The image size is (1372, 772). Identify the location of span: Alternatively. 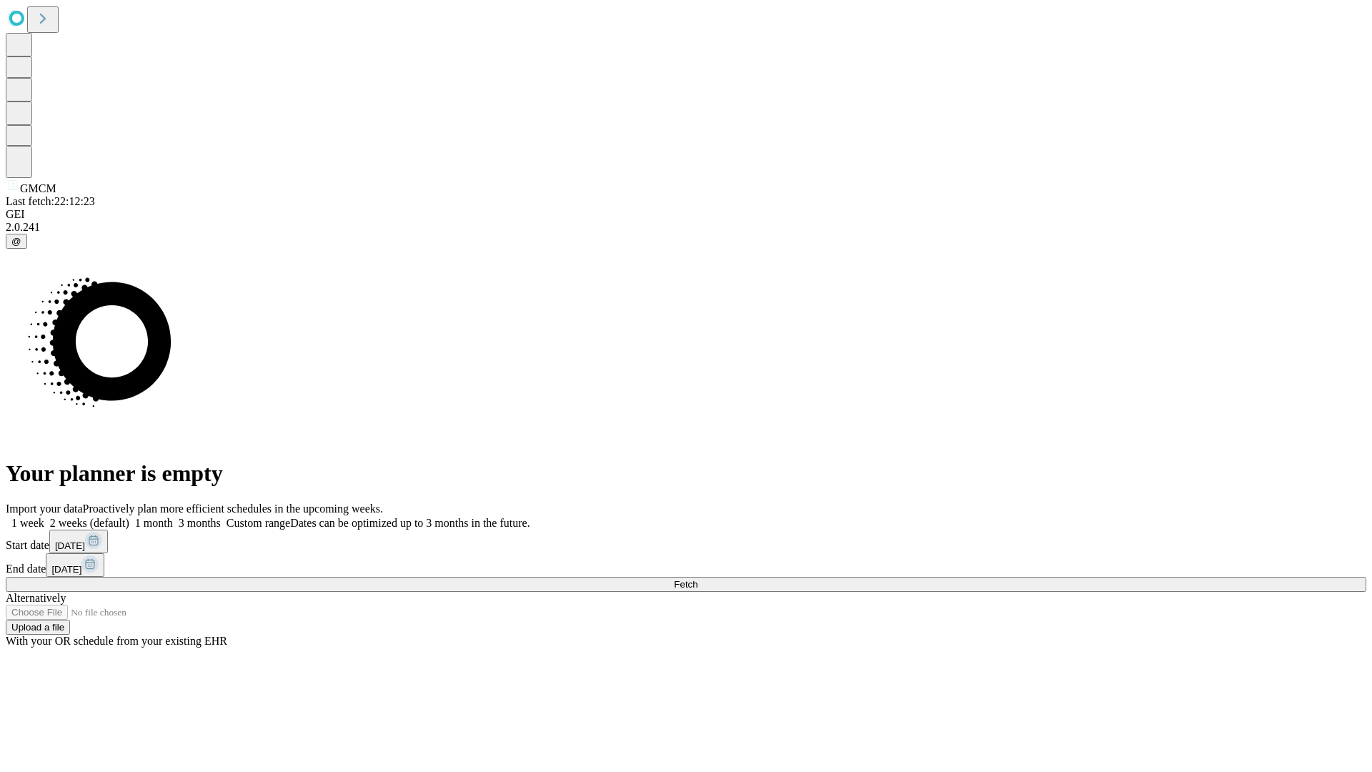
(36, 597).